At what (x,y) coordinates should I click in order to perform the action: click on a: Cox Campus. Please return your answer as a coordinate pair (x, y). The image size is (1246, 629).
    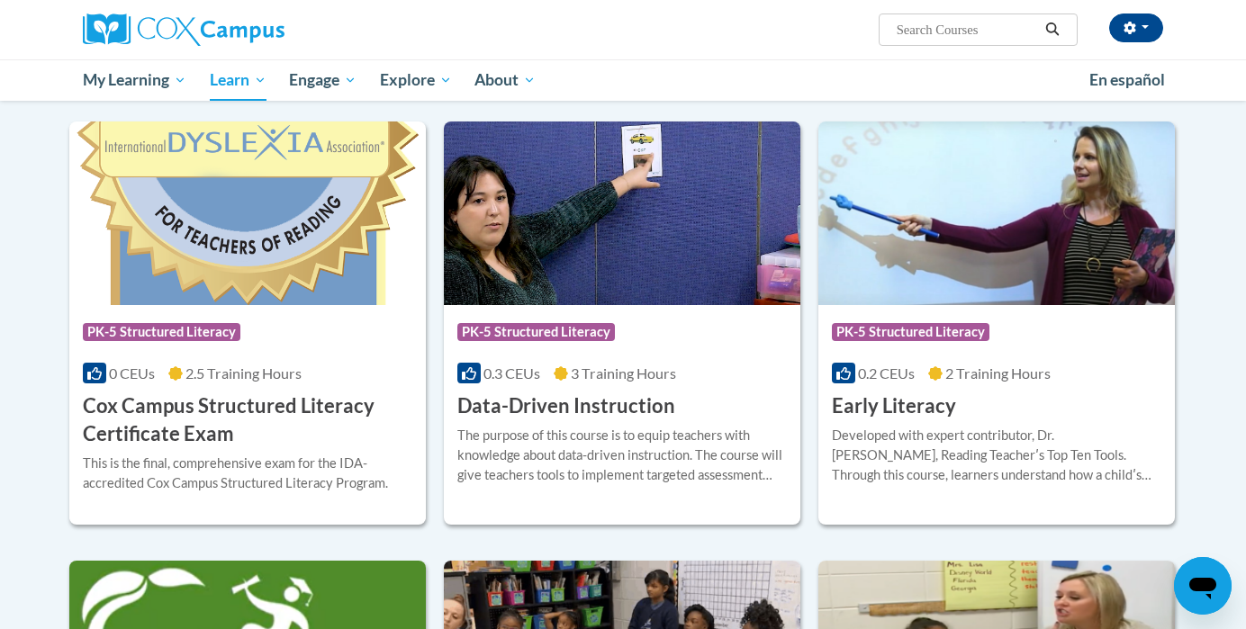
    Looking at the image, I should click on (254, 30).